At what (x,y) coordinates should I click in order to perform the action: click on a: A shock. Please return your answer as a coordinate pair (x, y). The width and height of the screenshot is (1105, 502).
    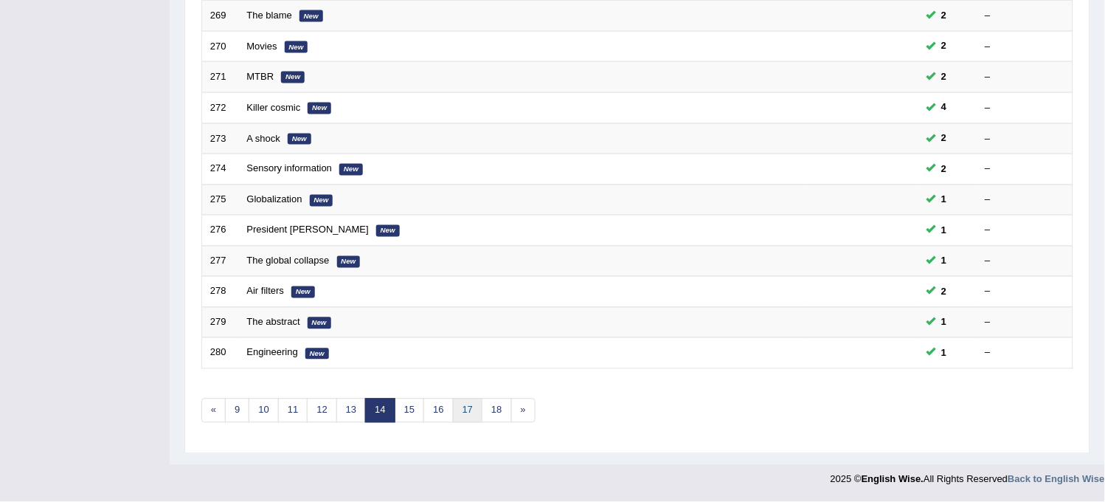
    Looking at the image, I should click on (264, 138).